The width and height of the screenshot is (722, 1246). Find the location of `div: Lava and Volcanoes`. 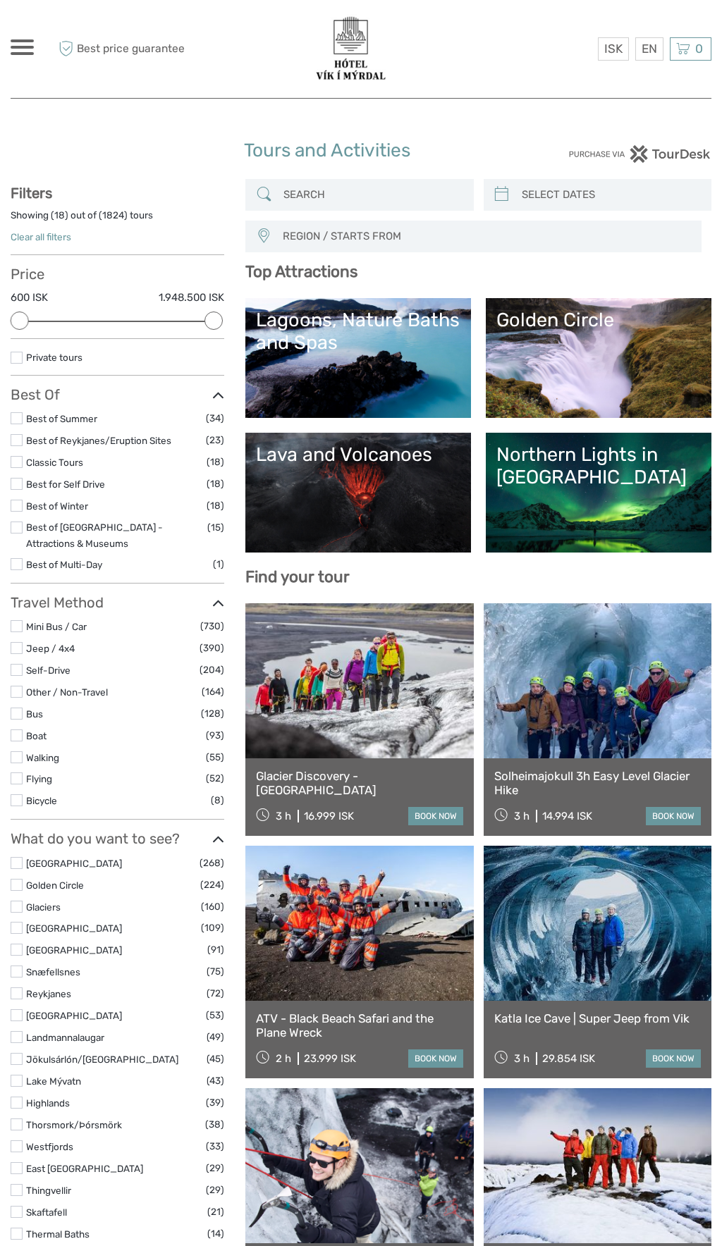

div: Lava and Volcanoes is located at coordinates (358, 455).